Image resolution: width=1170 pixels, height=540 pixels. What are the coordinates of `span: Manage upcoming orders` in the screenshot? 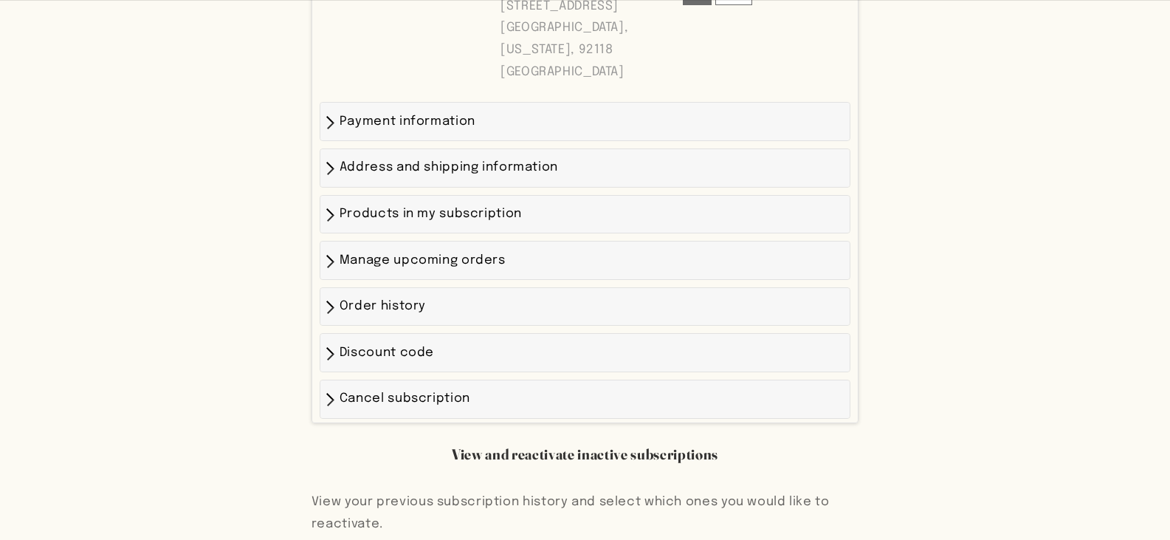 It's located at (422, 260).